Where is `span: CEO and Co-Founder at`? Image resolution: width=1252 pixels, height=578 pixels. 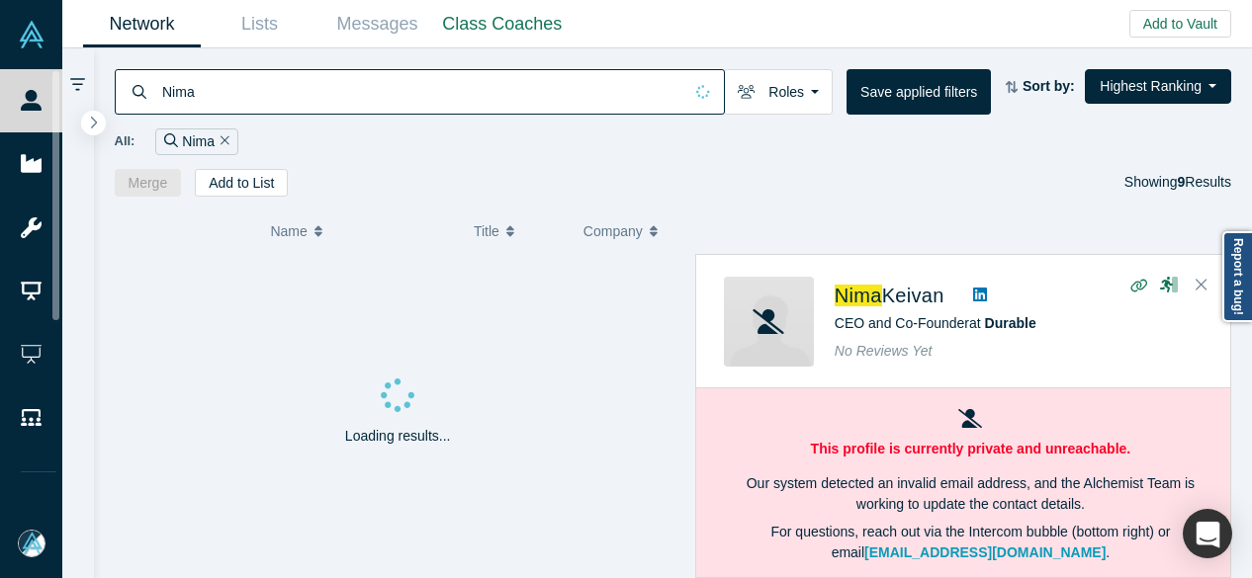 span: CEO and Co-Founder at is located at coordinates (935, 323).